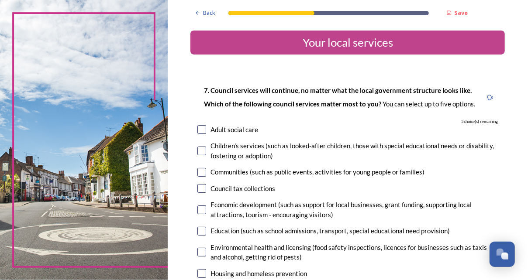  Describe the element at coordinates (234, 130) in the screenshot. I see `div: Adult social care` at that location.